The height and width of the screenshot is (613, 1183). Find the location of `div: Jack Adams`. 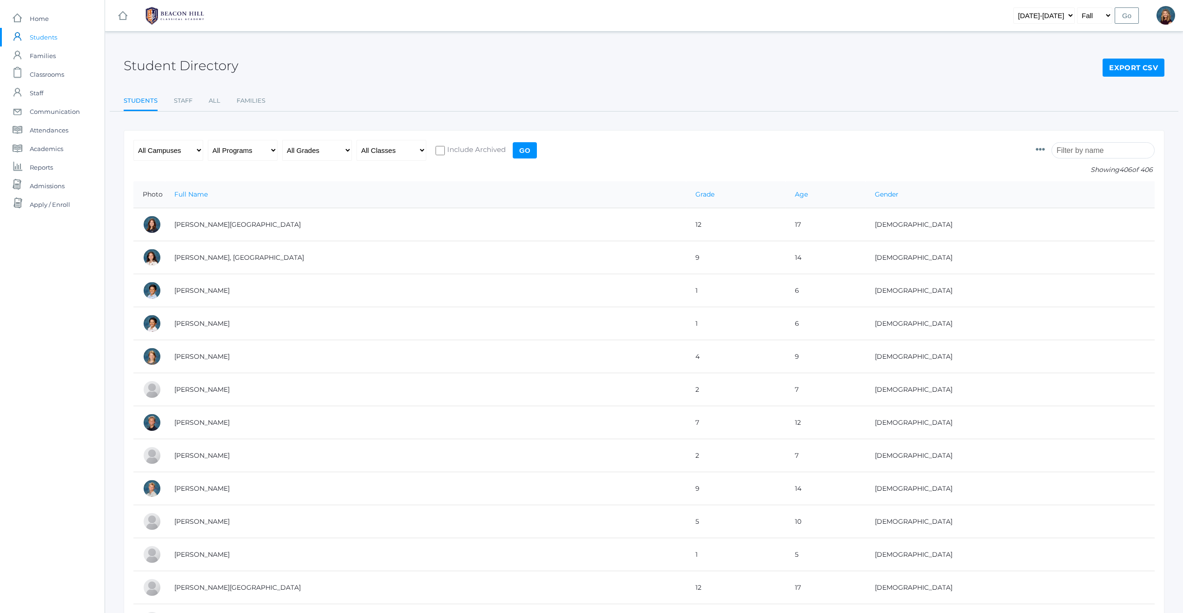

div: Jack Adams is located at coordinates (152, 390).